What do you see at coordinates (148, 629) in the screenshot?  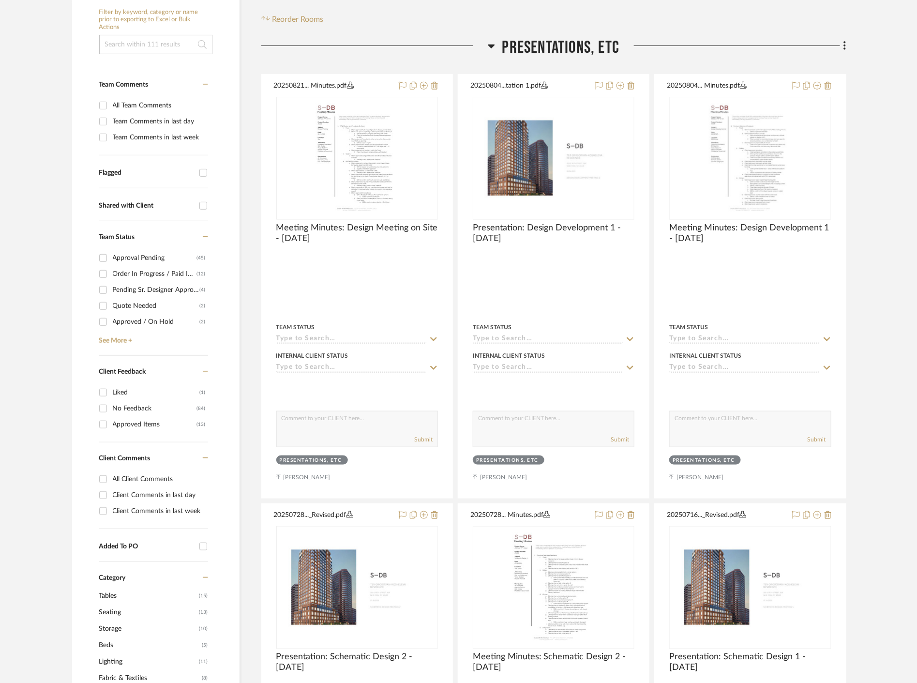 I see `span: Storage` at bounding box center [148, 629].